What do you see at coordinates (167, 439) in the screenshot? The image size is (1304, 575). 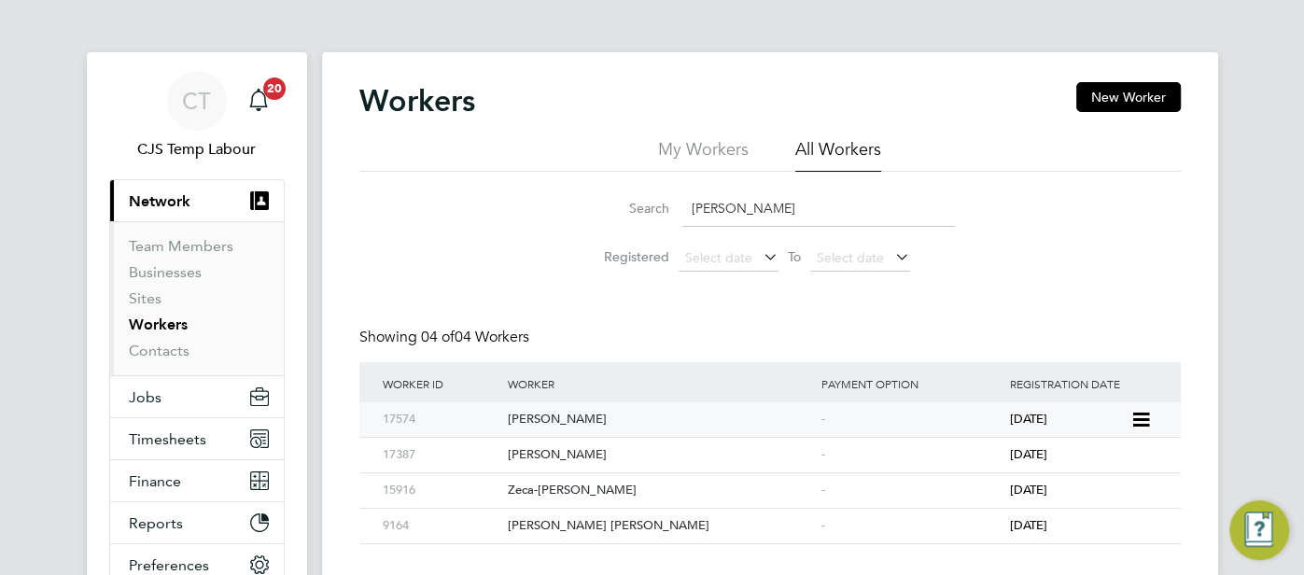 I see `span: Timesheets` at bounding box center [167, 439].